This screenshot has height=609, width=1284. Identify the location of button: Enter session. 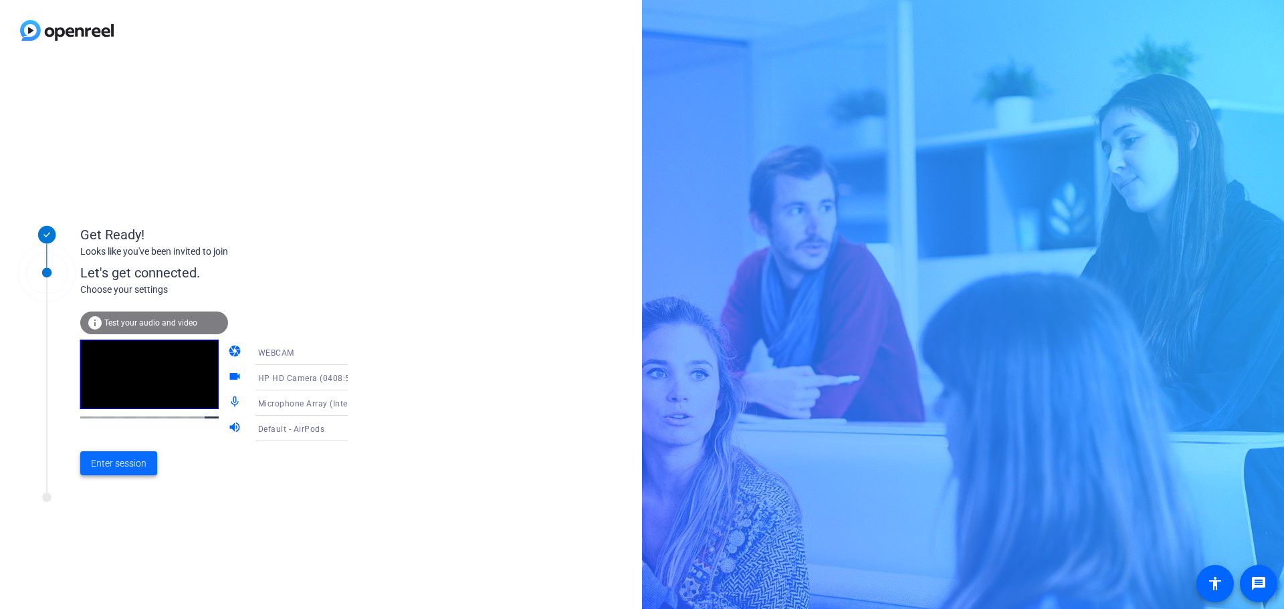
(118, 463).